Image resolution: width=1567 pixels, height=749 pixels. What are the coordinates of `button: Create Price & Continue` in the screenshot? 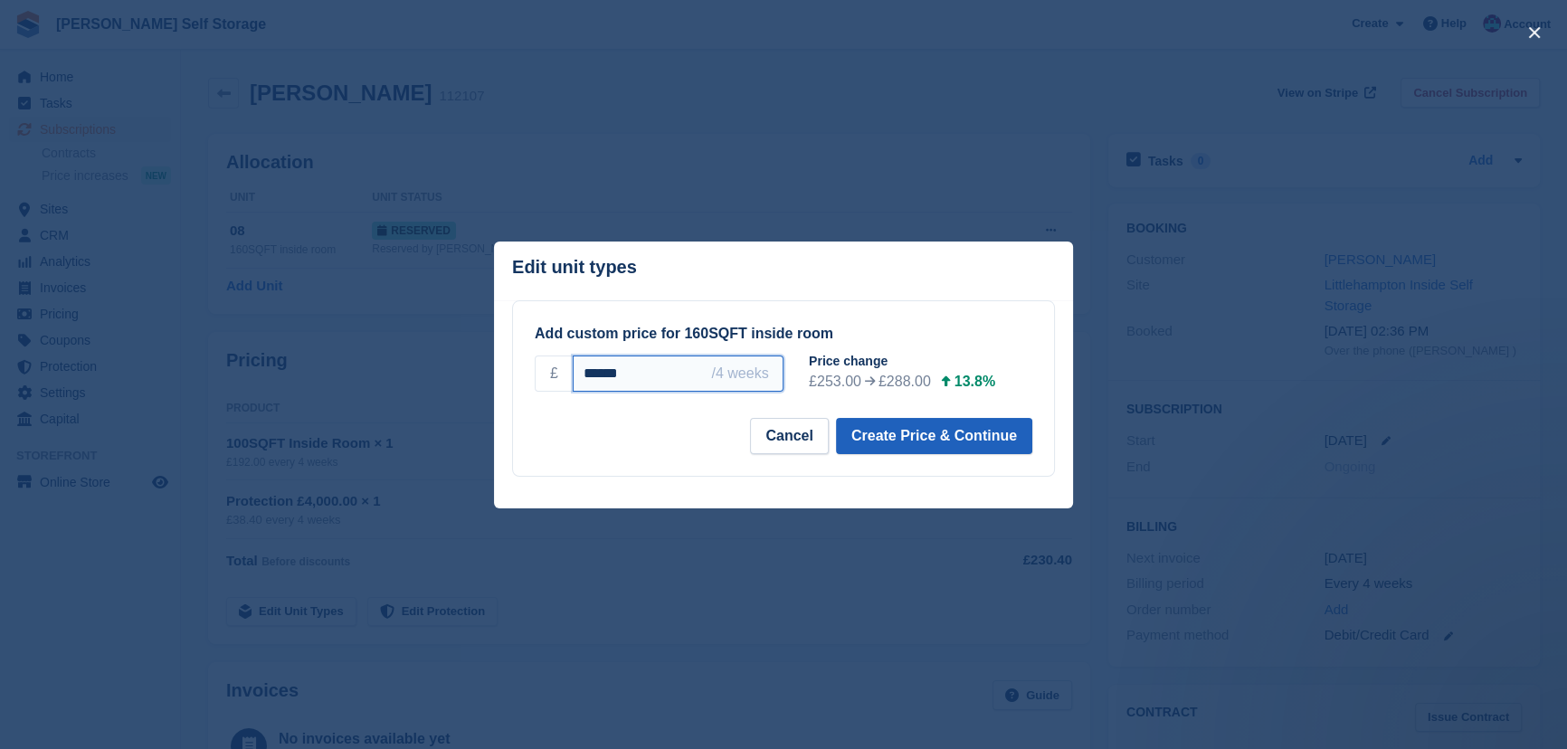 It's located at (934, 436).